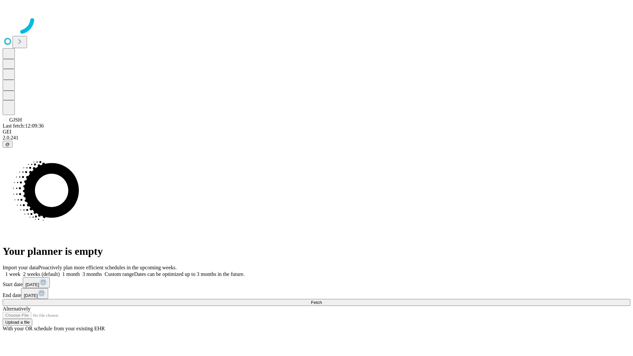 This screenshot has width=633, height=356. I want to click on span: Last fetch: 12:09:36, so click(23, 126).